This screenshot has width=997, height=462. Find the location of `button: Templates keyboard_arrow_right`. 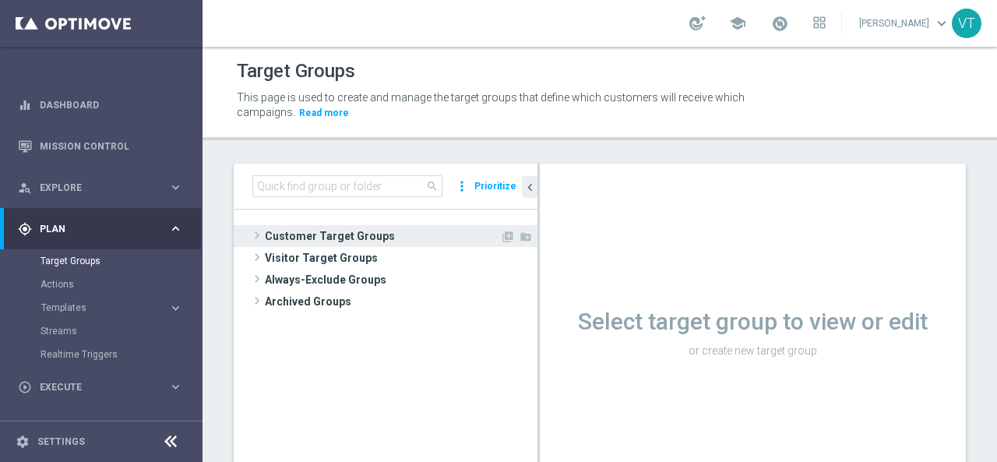

button: Templates keyboard_arrow_right is located at coordinates (112, 308).